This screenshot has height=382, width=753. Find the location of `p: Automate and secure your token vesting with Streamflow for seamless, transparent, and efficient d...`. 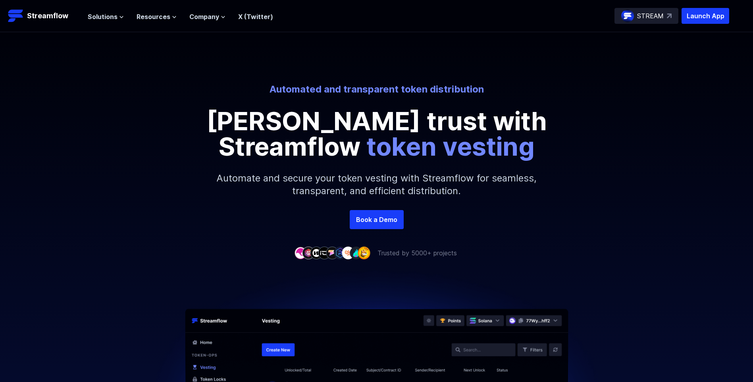

p: Automate and secure your token vesting with Streamflow for seamless, transparent, and efficient d... is located at coordinates (377, 185).